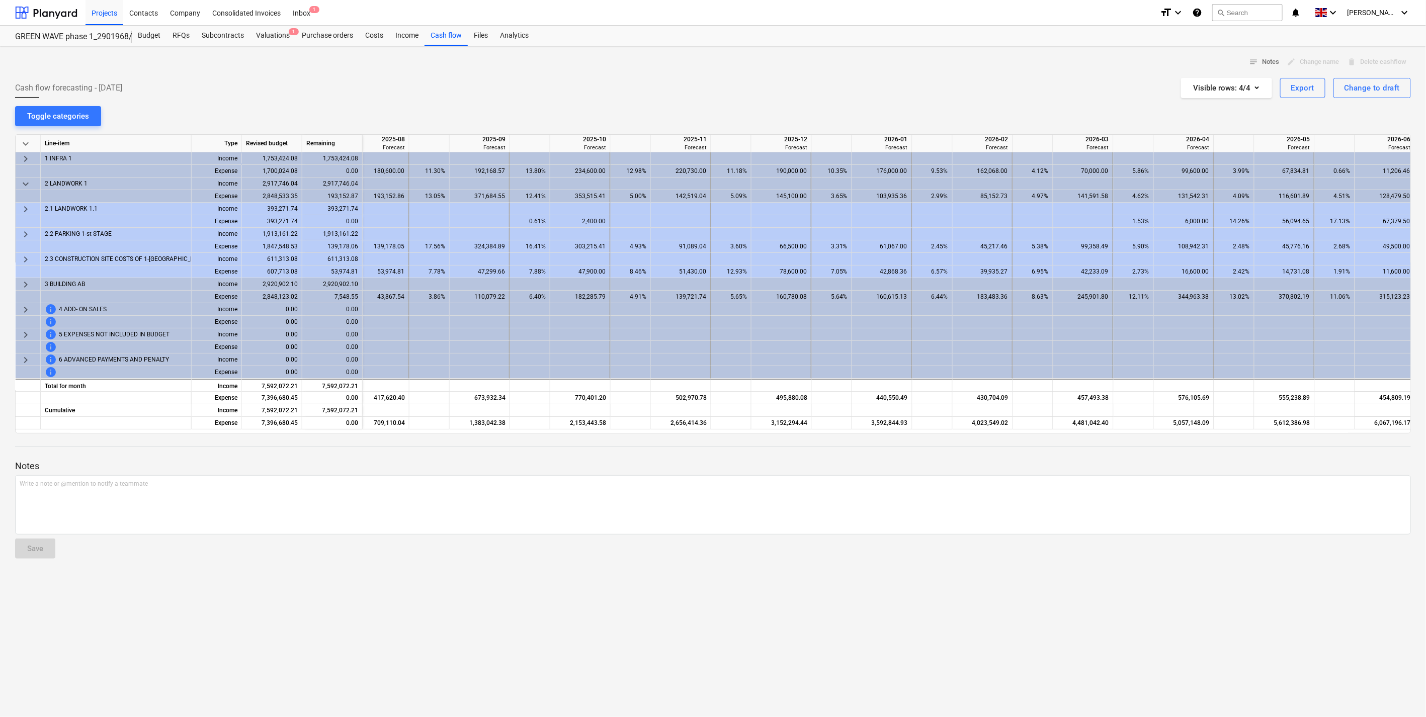 This screenshot has width=1426, height=717. Describe the element at coordinates (882, 139) in the screenshot. I see `div: 2026-01` at that location.